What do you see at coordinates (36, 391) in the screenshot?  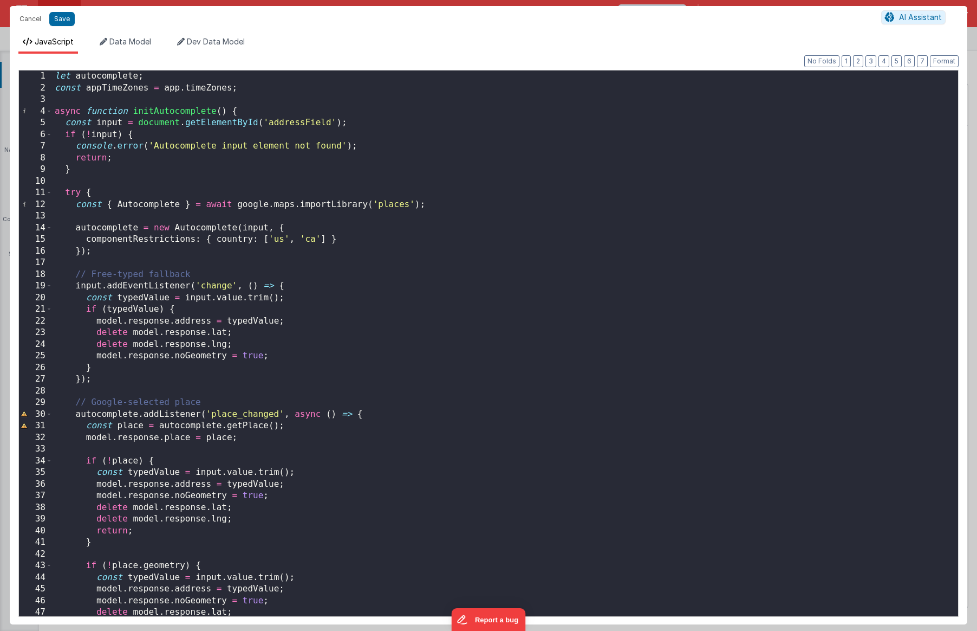 I see `div: 28` at bounding box center [36, 391].